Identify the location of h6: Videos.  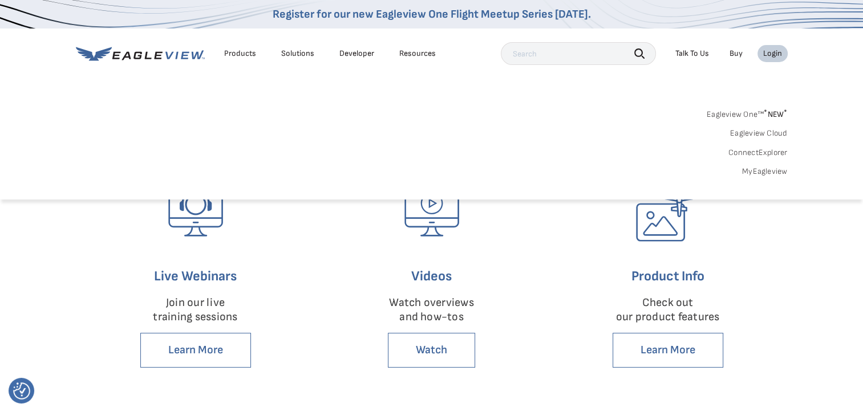
(432, 277).